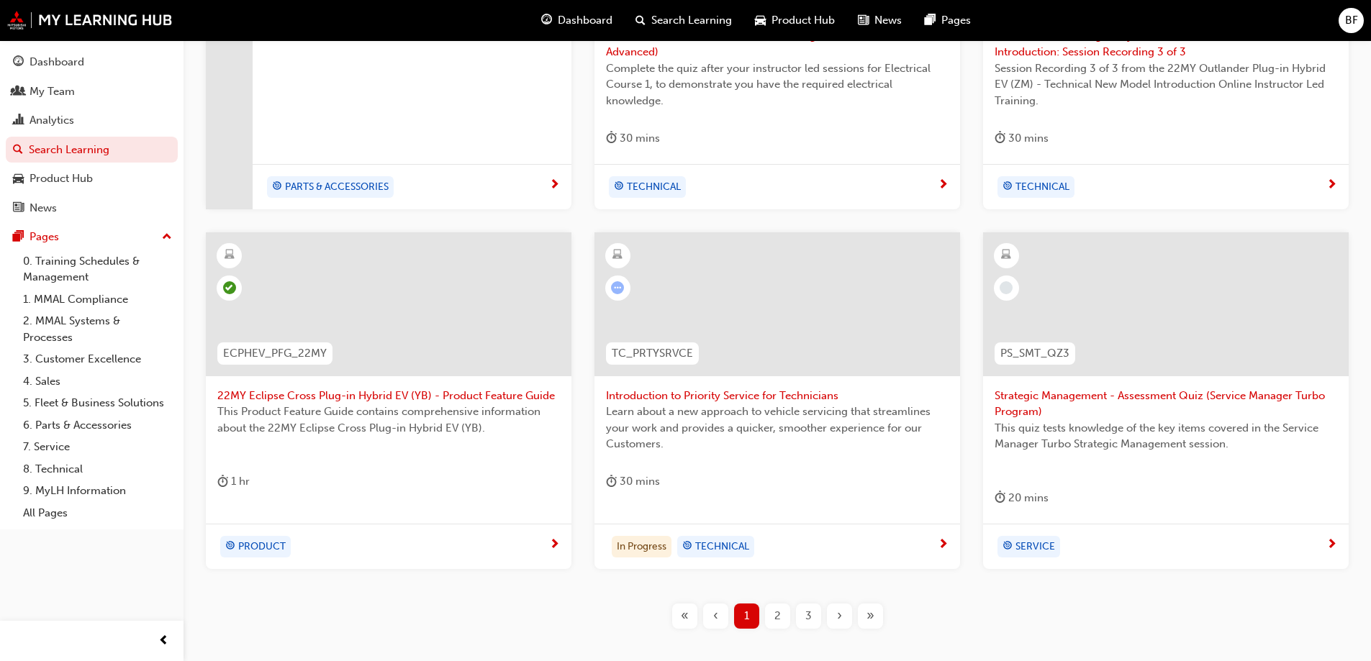 This screenshot has height=661, width=1371. What do you see at coordinates (97, 513) in the screenshot?
I see `a: All Pages` at bounding box center [97, 513].